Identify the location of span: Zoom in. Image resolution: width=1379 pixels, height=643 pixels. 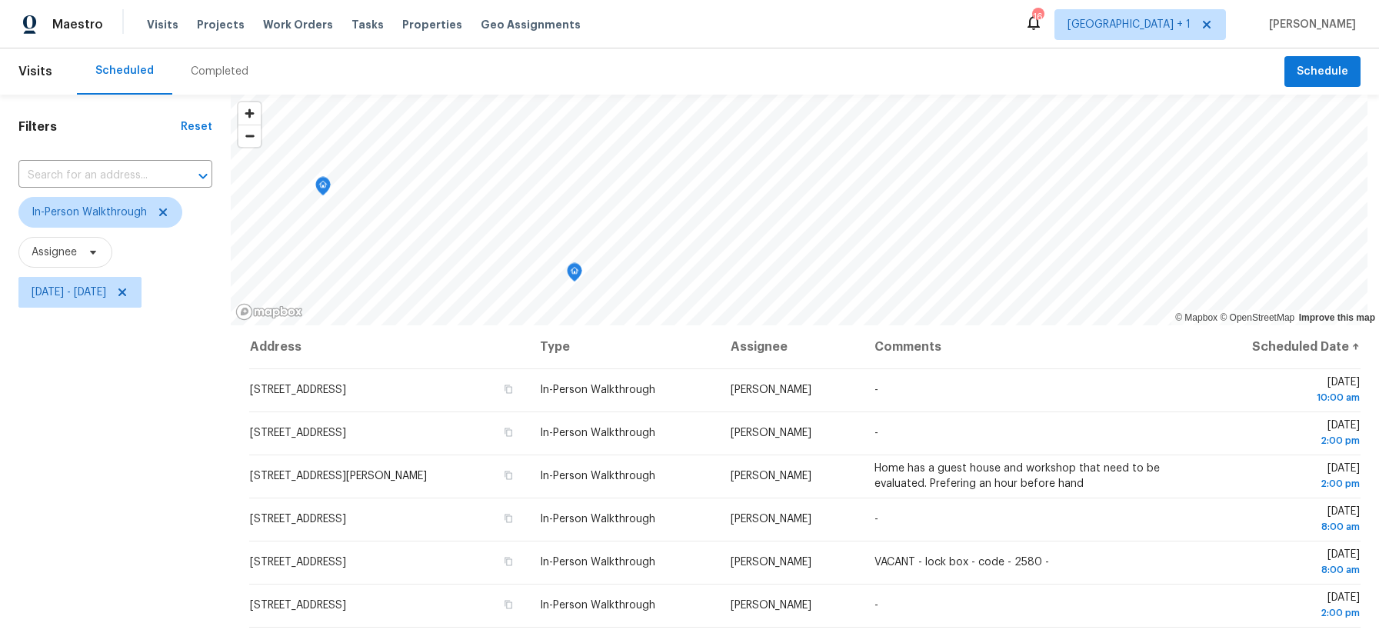
(249, 113).